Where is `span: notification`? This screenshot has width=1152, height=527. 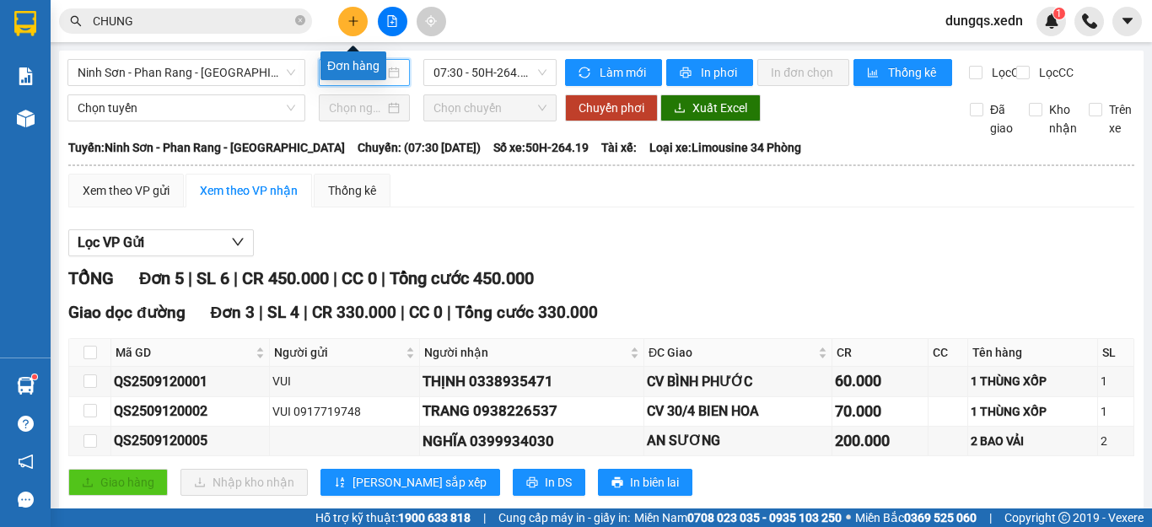 span: notification is located at coordinates (25, 461).